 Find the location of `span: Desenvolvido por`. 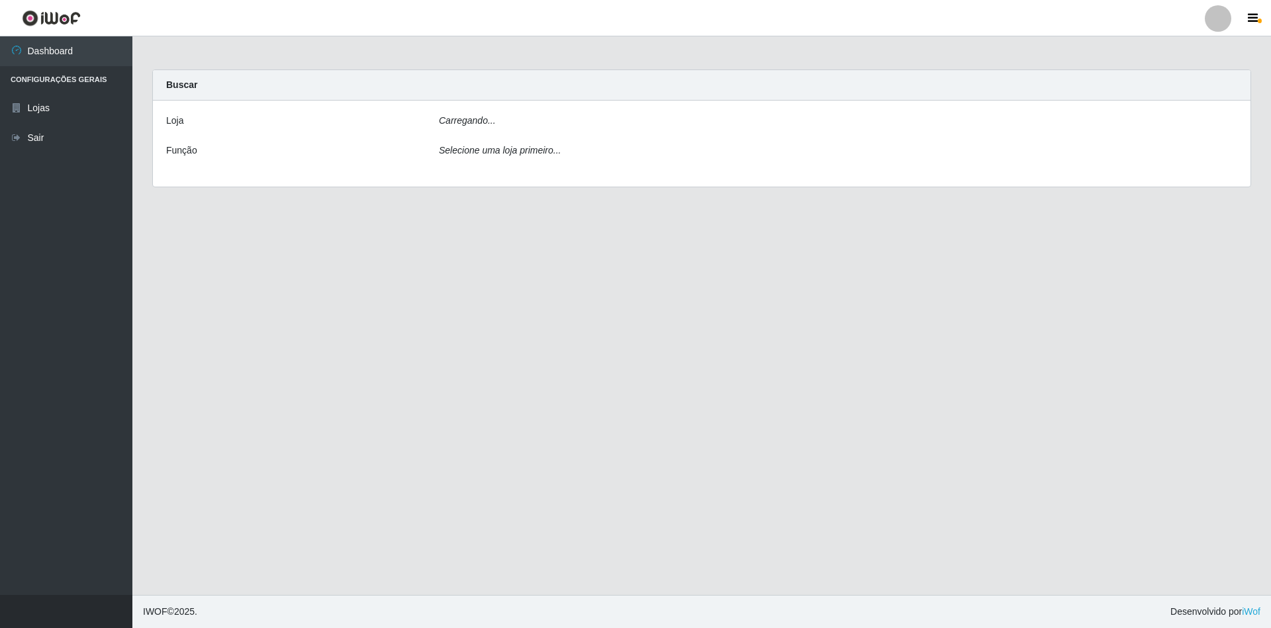

span: Desenvolvido por is located at coordinates (1215, 612).